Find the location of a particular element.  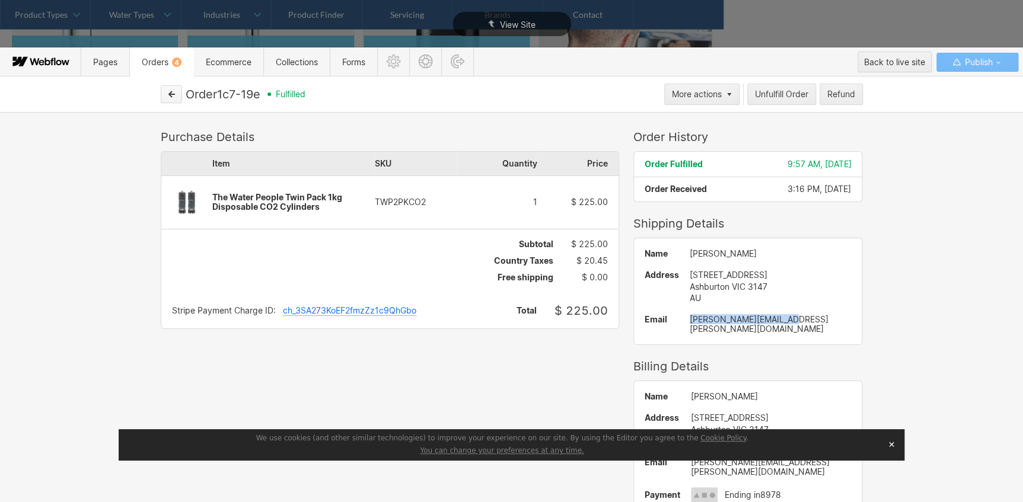

span: The Water People Twin Pack 1kg Disposable CO2 Cylinders is located at coordinates (277, 202).